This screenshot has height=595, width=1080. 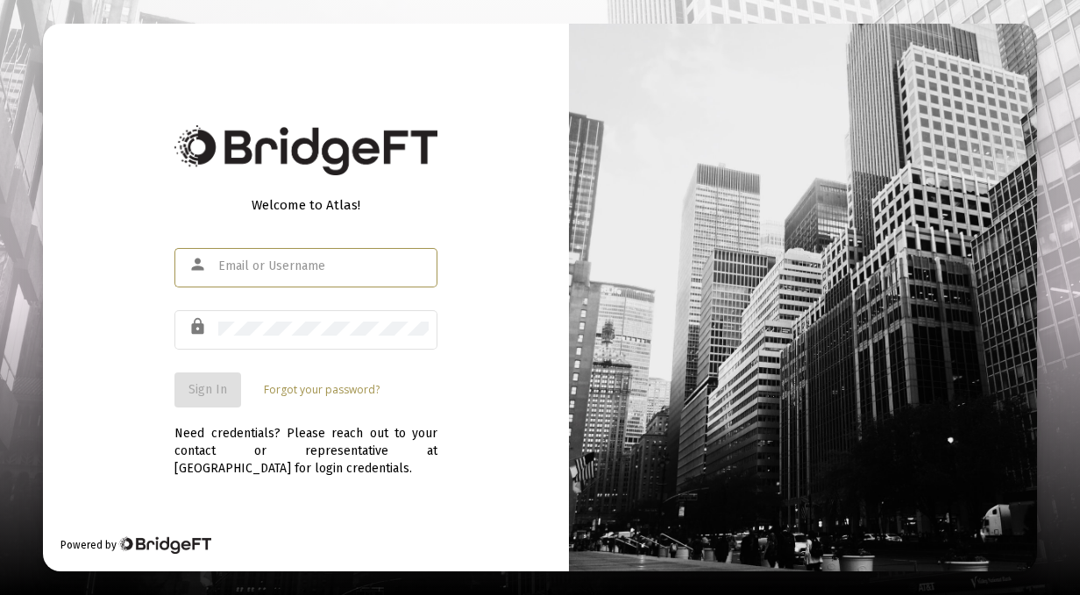 What do you see at coordinates (208, 390) in the screenshot?
I see `button: Sign In` at bounding box center [208, 390].